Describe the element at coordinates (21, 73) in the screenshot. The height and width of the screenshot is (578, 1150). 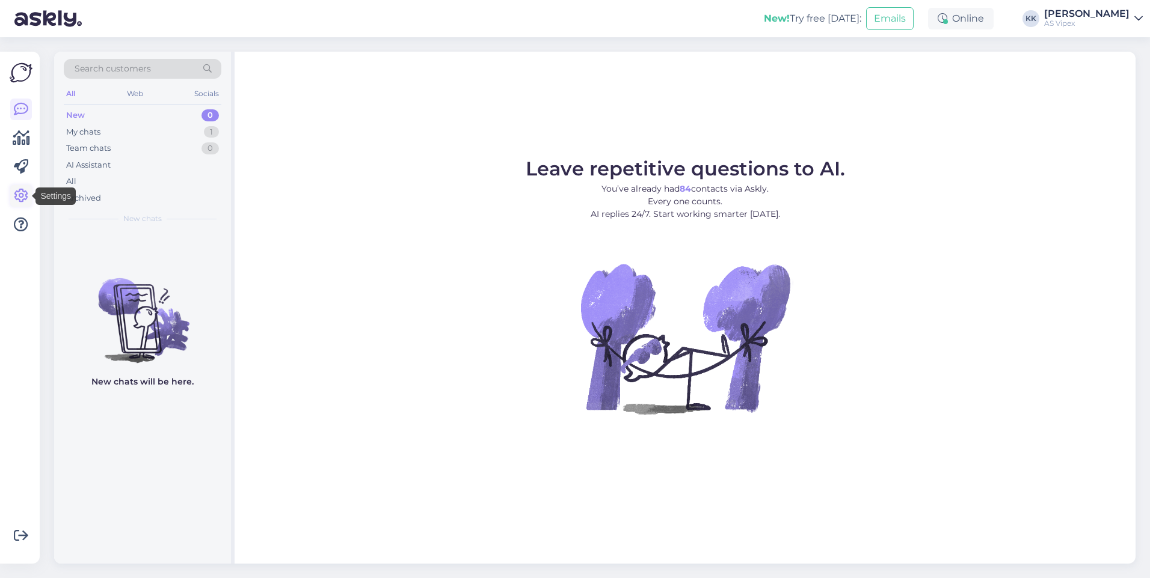
I see `img: Askly Logo` at that location.